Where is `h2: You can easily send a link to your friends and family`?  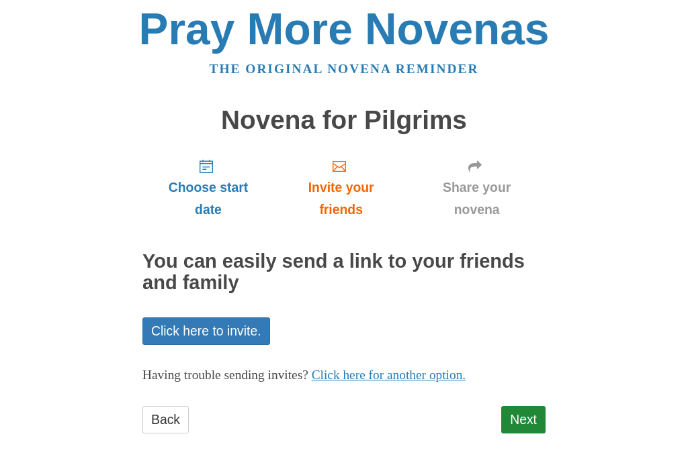 h2: You can easily send a link to your friends and family is located at coordinates (344, 273).